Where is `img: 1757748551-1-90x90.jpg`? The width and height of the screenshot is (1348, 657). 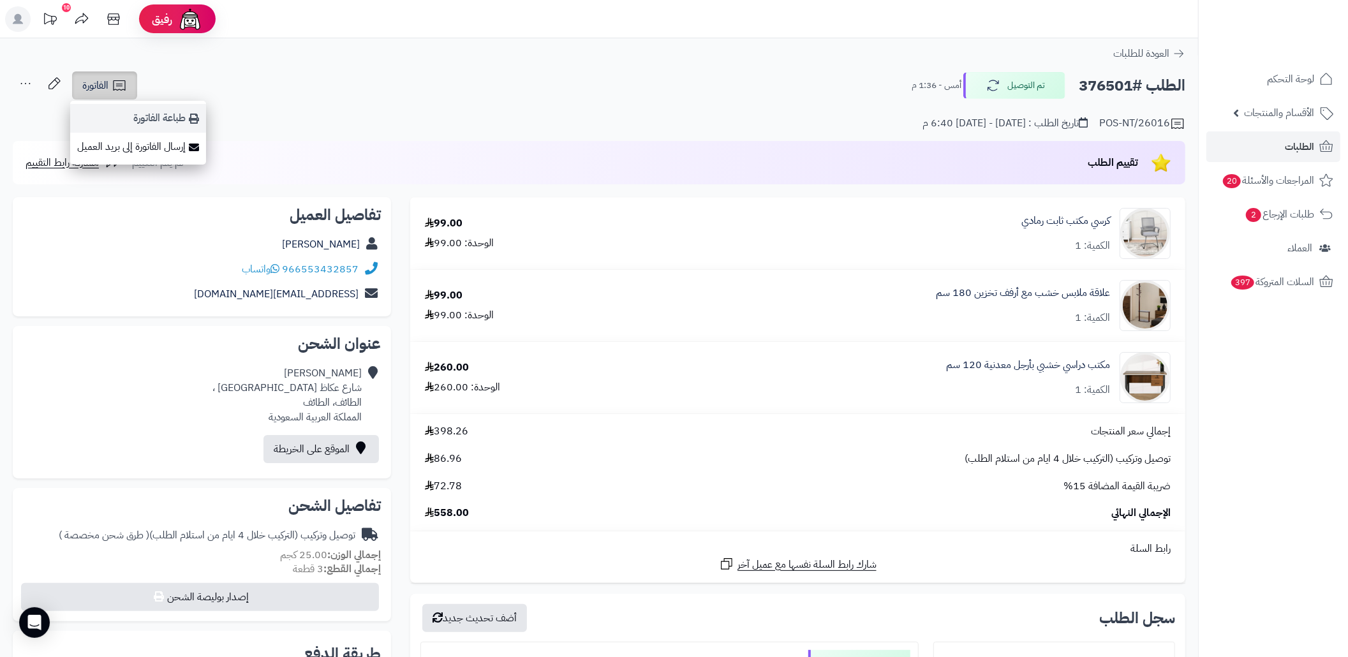 img: 1757748551-1-90x90.jpg is located at coordinates (1145, 378).